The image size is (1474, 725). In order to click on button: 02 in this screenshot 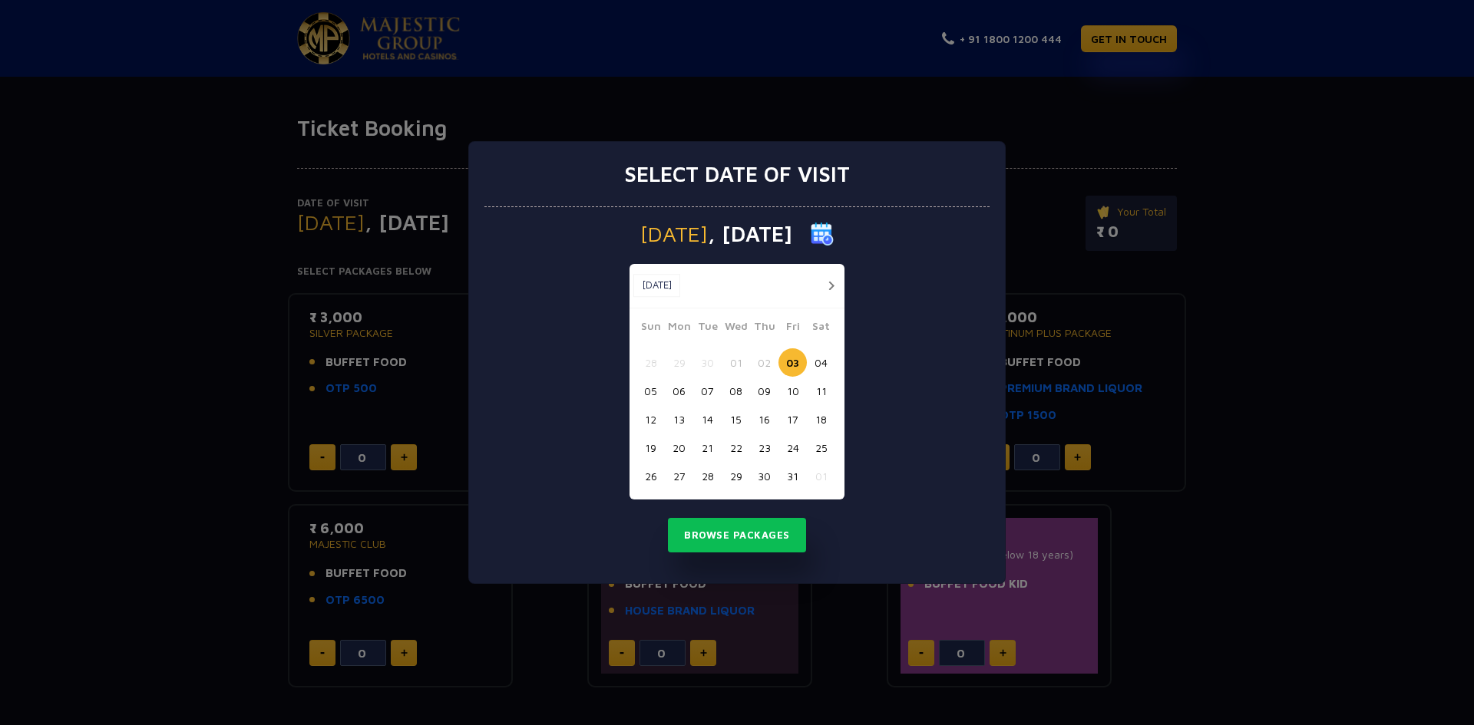, I will do `click(764, 362)`.